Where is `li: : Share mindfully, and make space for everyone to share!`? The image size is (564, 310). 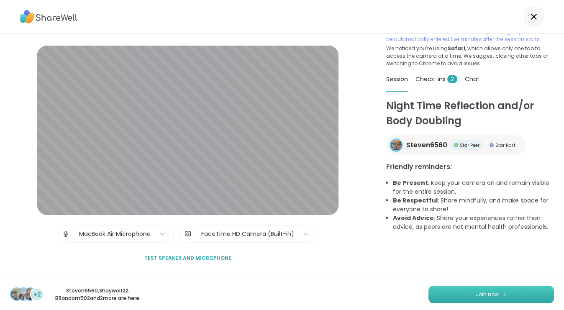 li: : Share mindfully, and make space for everyone to share! is located at coordinates (473, 205).